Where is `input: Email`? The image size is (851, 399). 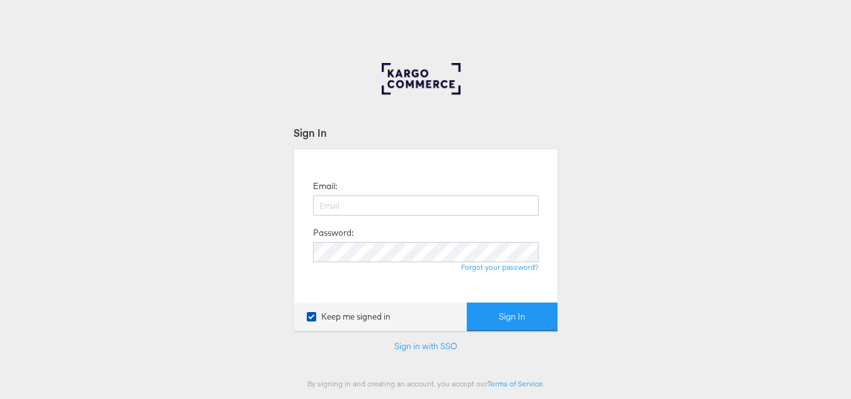
input: Email is located at coordinates (426, 205).